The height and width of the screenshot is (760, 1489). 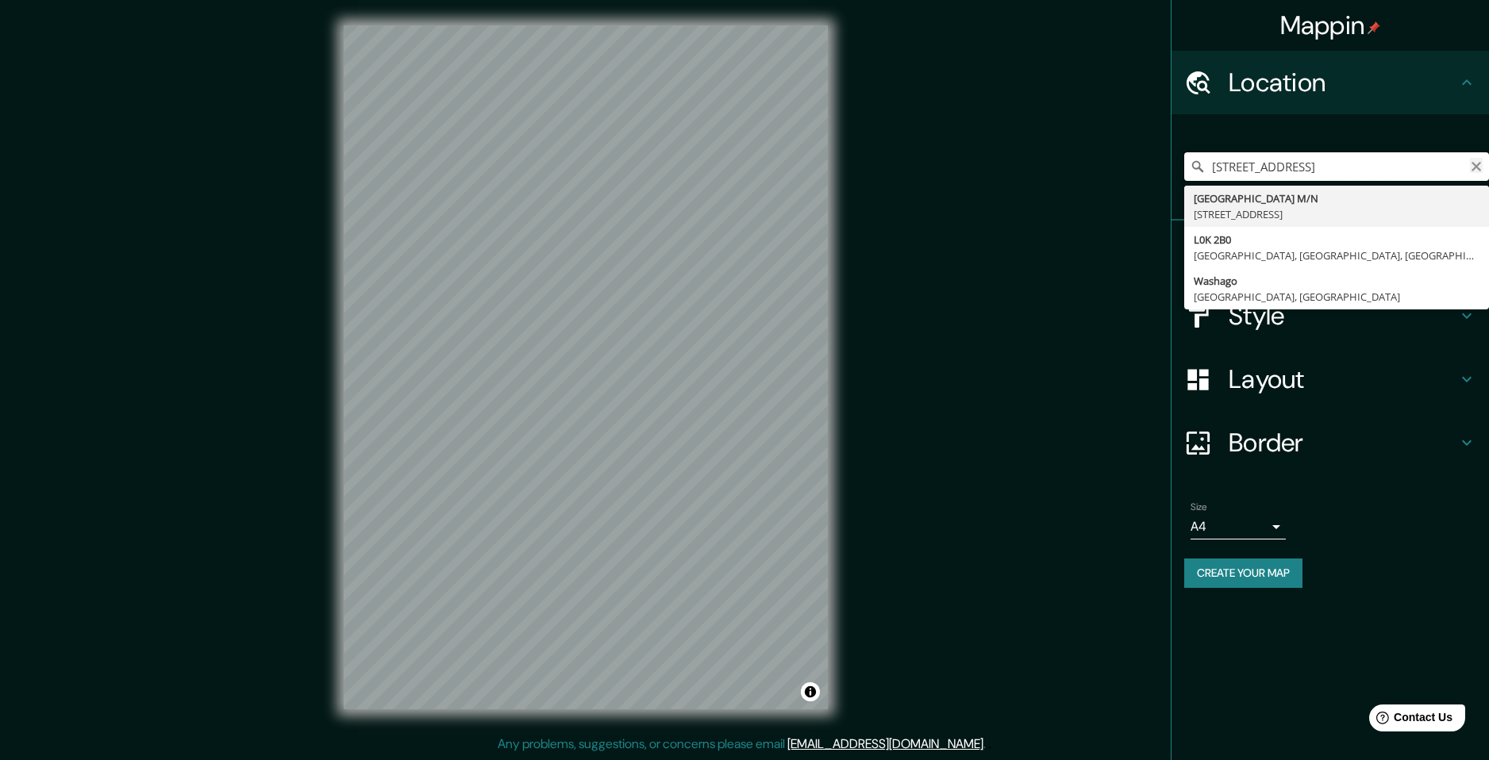 I want to click on div: Layout, so click(x=1330, y=379).